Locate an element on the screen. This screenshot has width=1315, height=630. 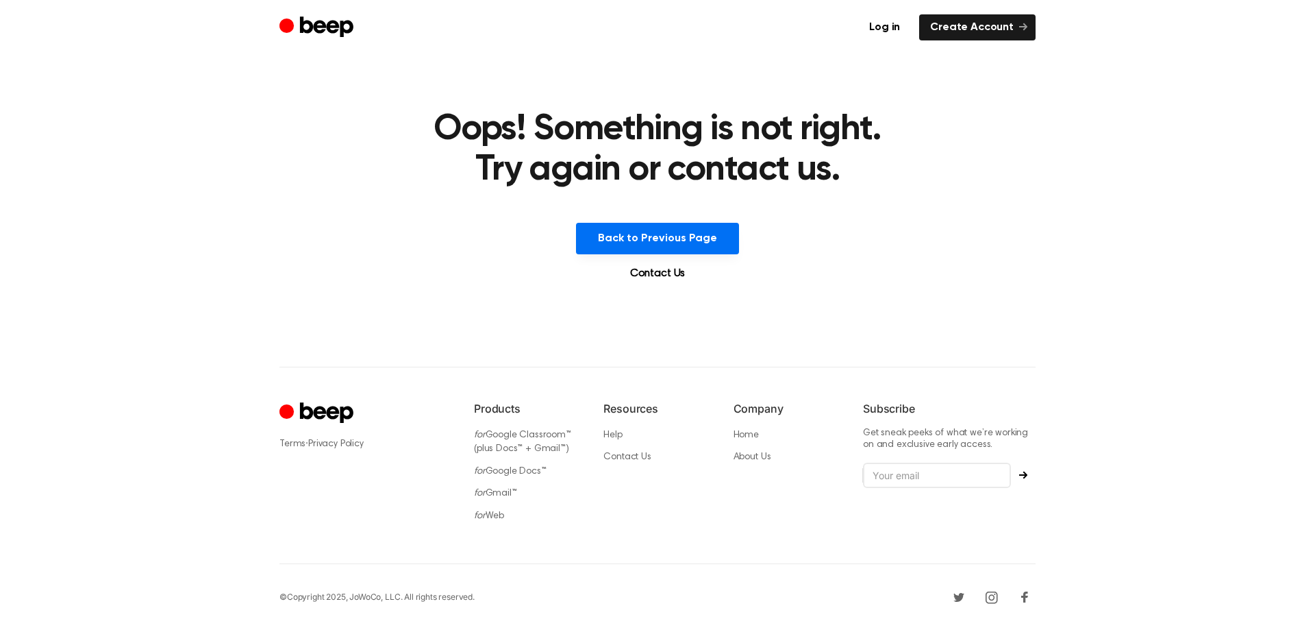
h6: Products is located at coordinates (527, 408).